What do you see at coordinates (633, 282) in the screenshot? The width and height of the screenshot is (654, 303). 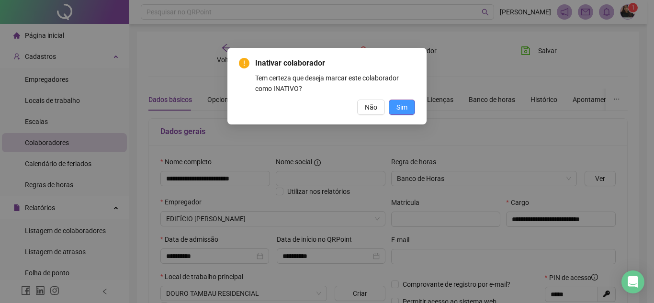 I see `div: Open Intercom Messenger` at bounding box center [633, 282].